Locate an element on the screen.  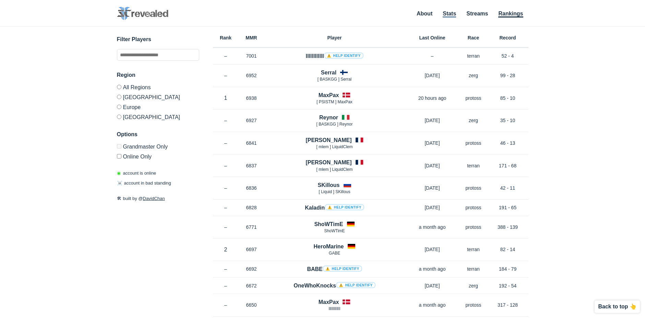
p: 2 is located at coordinates (226, 249).